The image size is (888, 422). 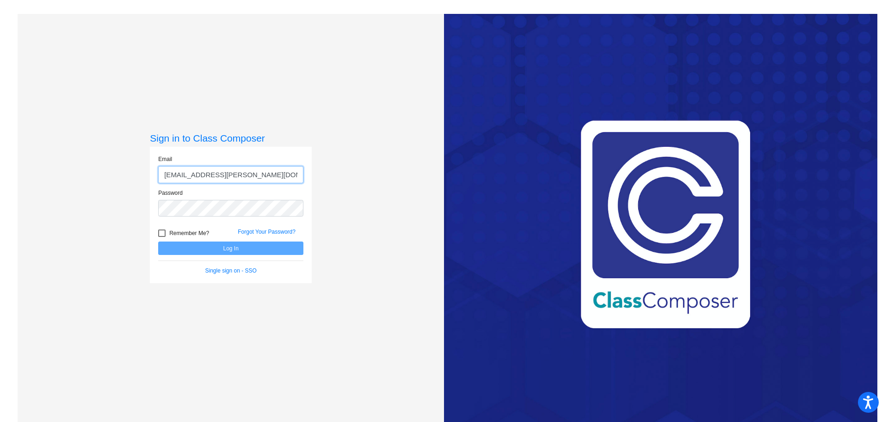 I want to click on h3: Sign in to Class Composer, so click(x=231, y=138).